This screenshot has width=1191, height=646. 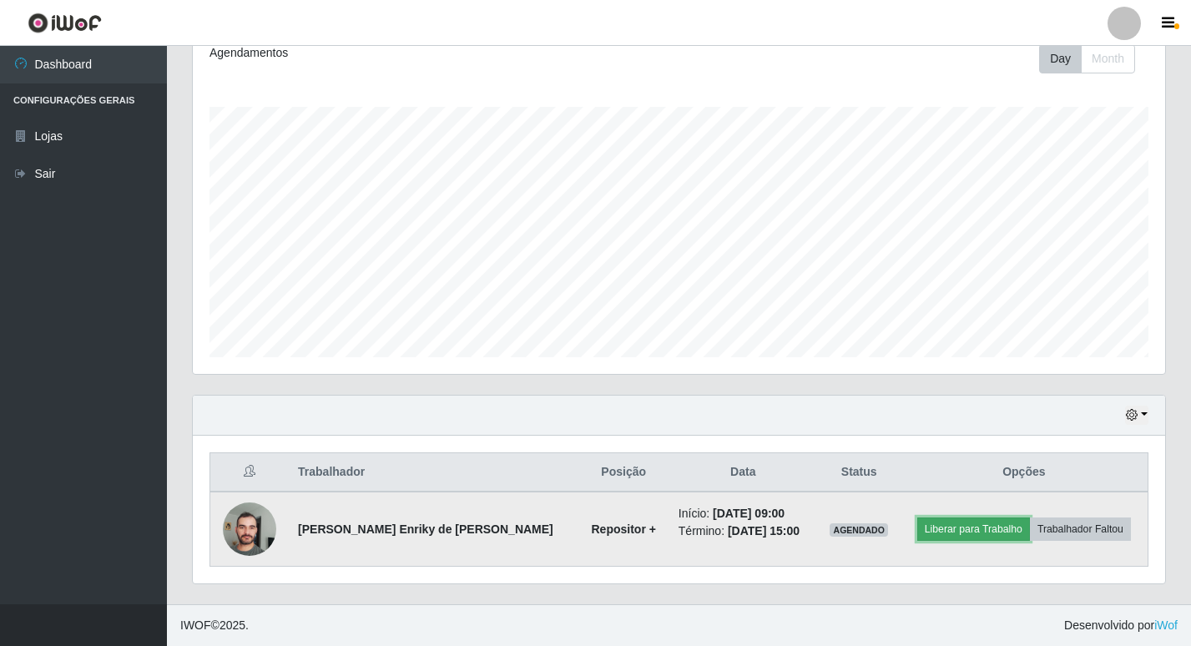 What do you see at coordinates (1107, 58) in the screenshot?
I see `button: Month` at bounding box center [1107, 58].